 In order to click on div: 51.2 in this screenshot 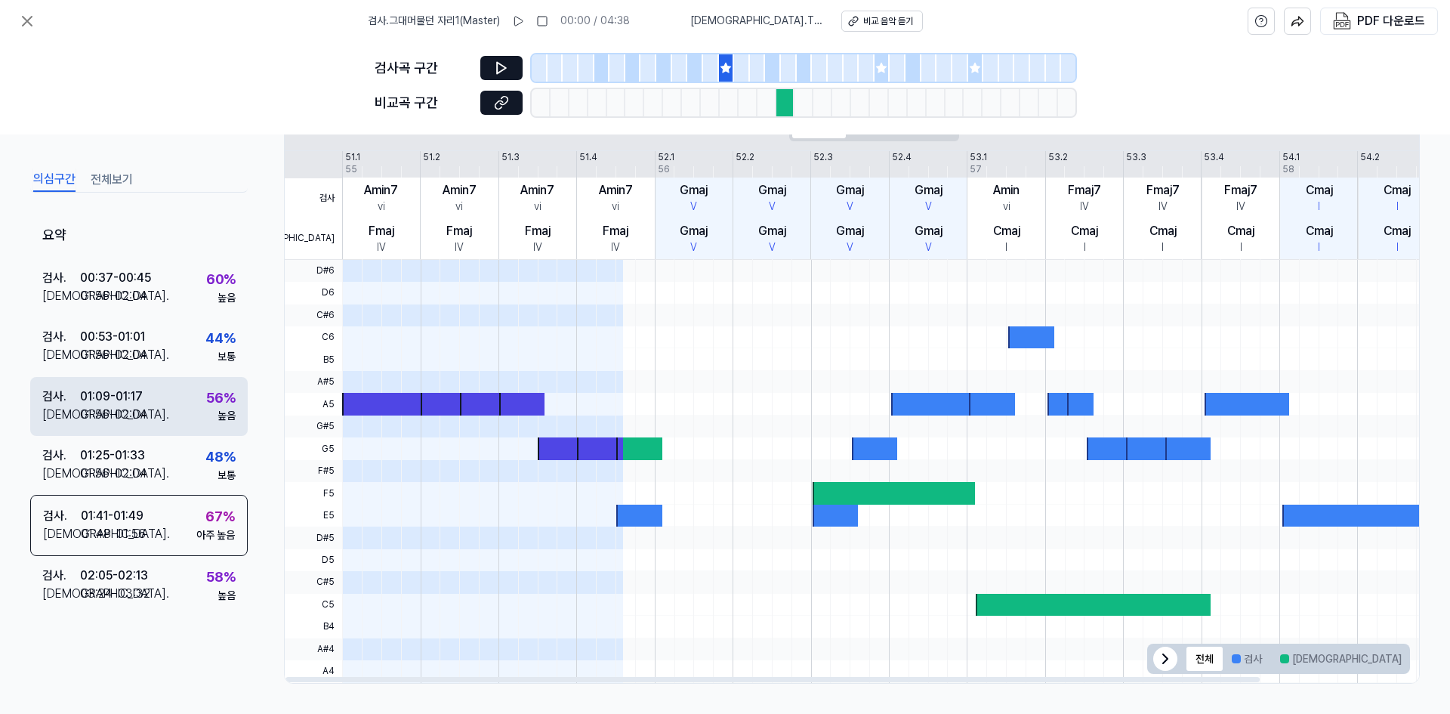, I will do `click(431, 157)`.